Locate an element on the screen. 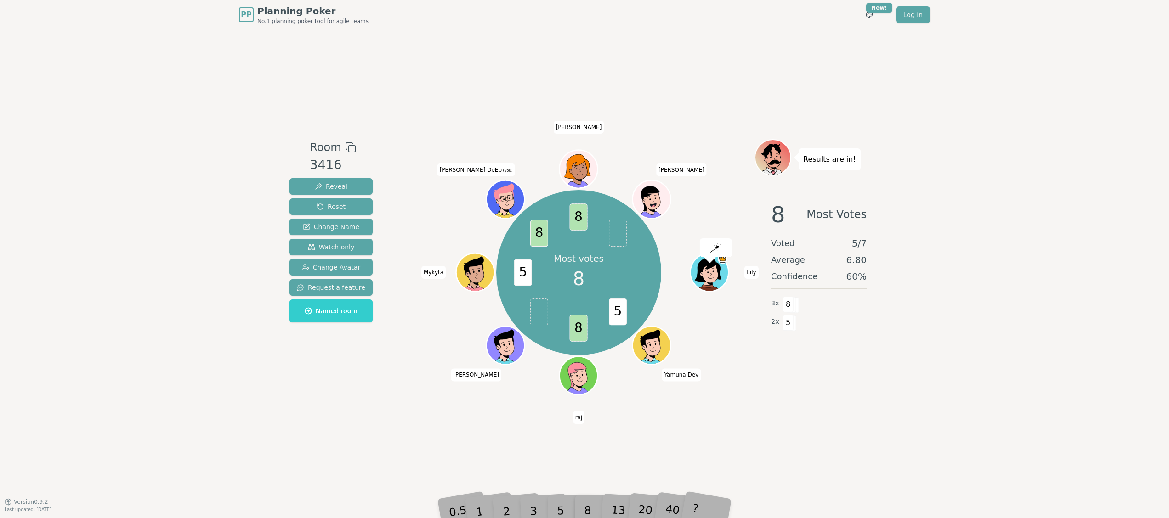 This screenshot has width=1169, height=518. a: PPPlanning PokerNo.1 planning poker tool for agile teams is located at coordinates (304, 15).